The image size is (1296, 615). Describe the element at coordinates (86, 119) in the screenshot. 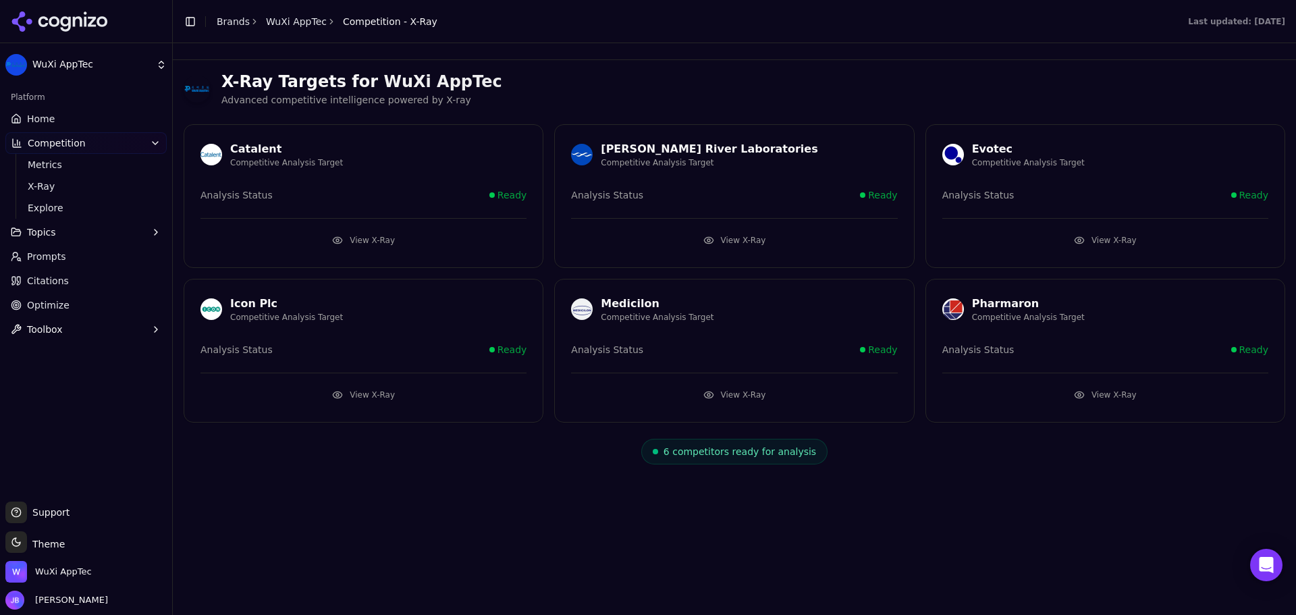

I see `a: Home` at that location.